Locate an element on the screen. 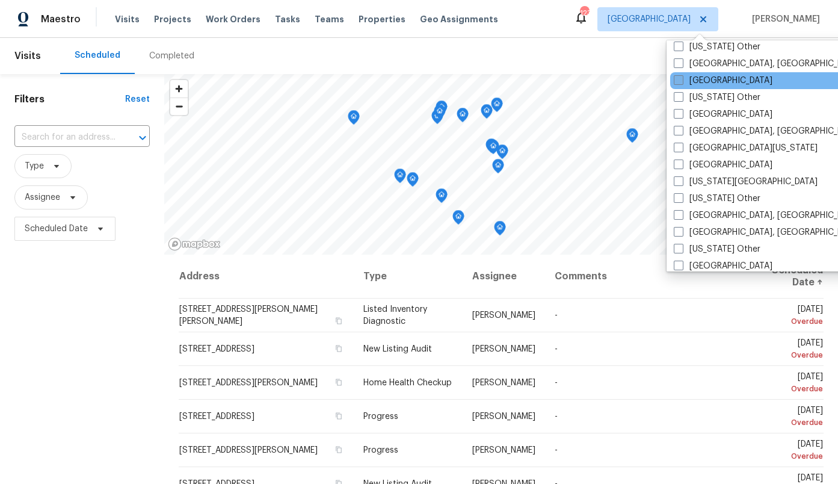 The width and height of the screenshot is (838, 484). canvas: Map is located at coordinates (493, 164).